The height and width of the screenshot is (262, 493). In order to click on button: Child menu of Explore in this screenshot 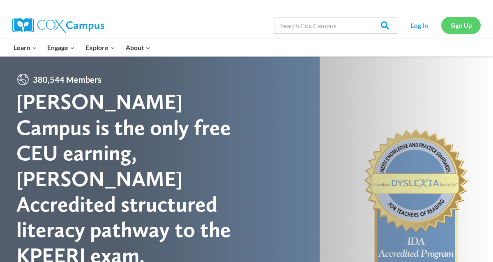, I will do `click(100, 48)`.